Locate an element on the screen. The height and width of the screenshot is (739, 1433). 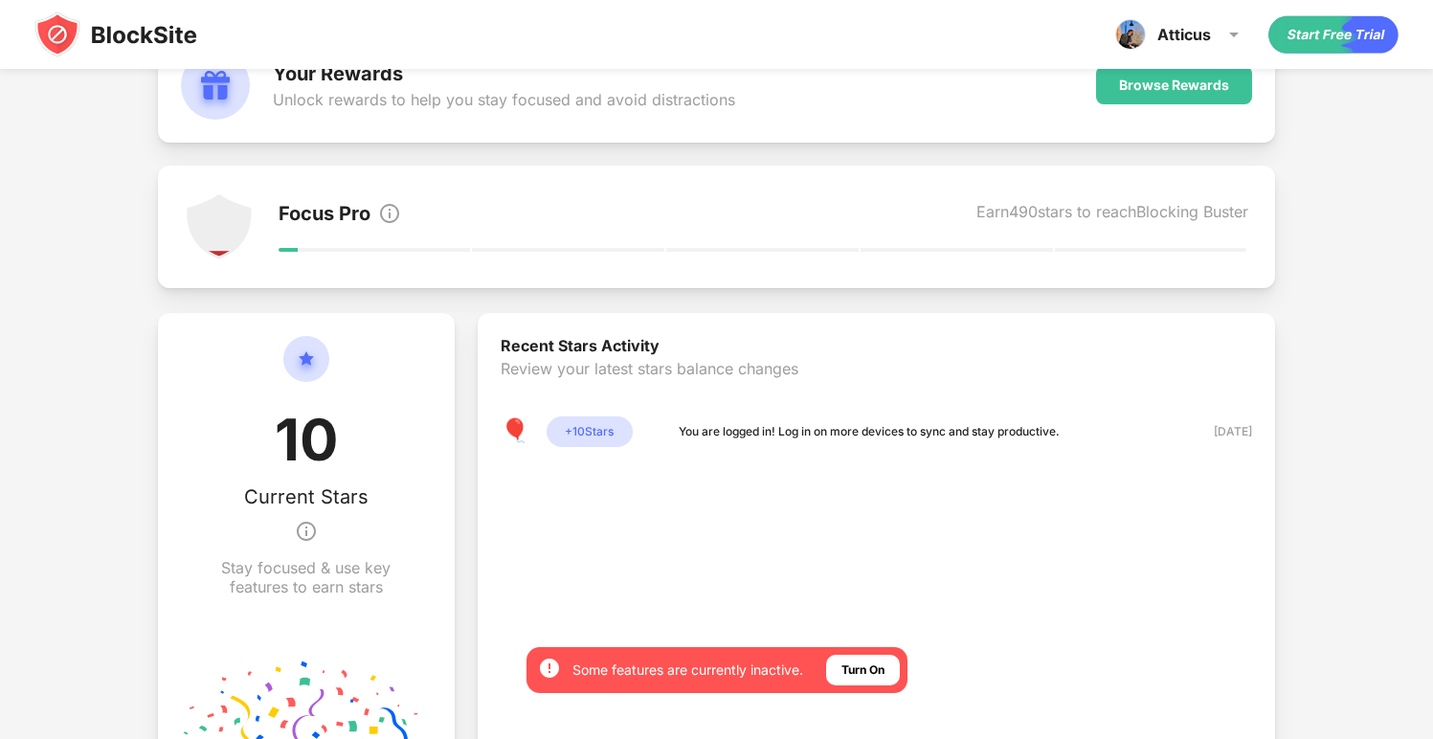
img: circle-star.svg is located at coordinates (306, 370).